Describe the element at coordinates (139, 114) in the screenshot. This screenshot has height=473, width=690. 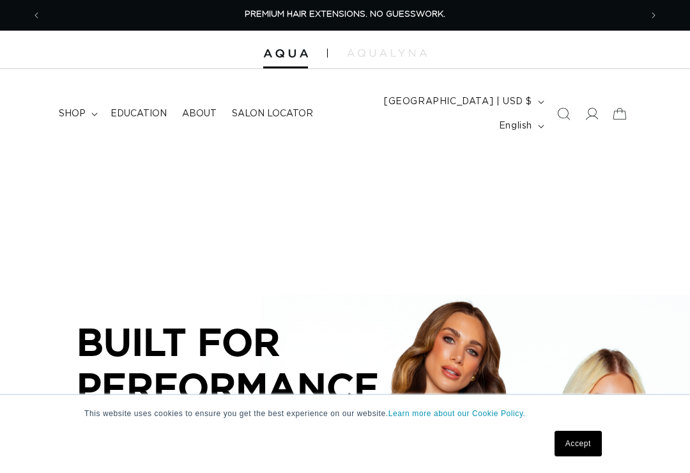
I see `span: Education` at that location.